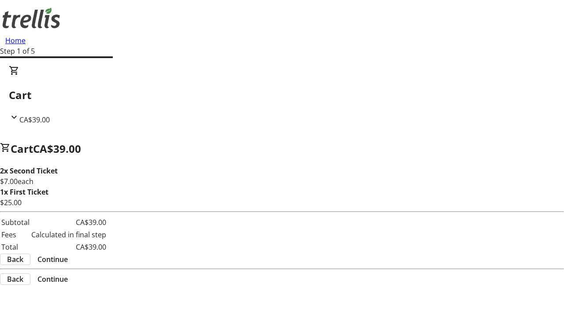 The width and height of the screenshot is (564, 317). What do you see at coordinates (282, 95) in the screenshot?
I see `div: CartCA$39.00` at bounding box center [282, 95].